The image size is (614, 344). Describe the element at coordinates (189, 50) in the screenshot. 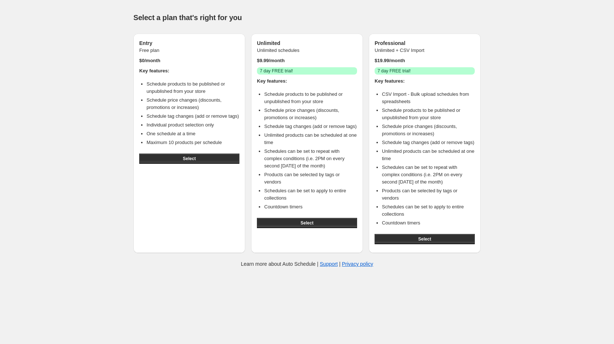

I see `p: Free plan` at that location.